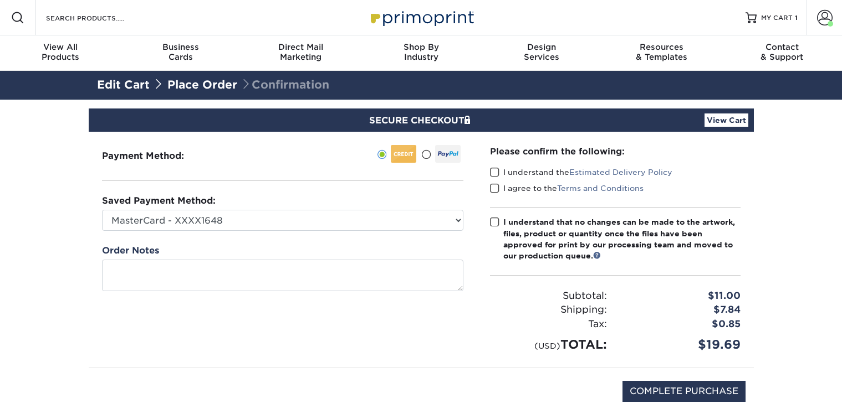  I want to click on span: SECURE CHECKOUT, so click(421, 120).